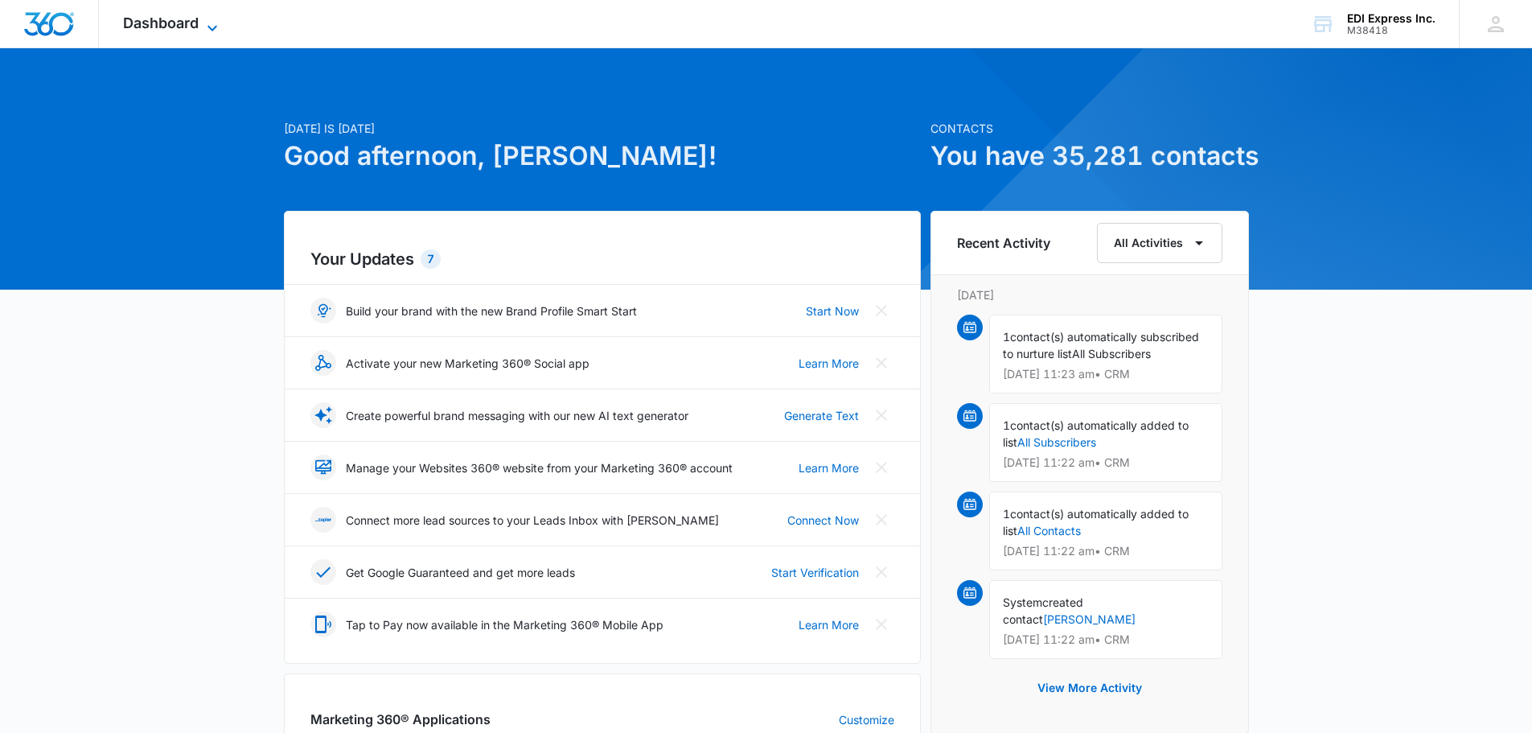 The width and height of the screenshot is (1532, 733). Describe the element at coordinates (430, 259) in the screenshot. I see `div: 7` at that location.